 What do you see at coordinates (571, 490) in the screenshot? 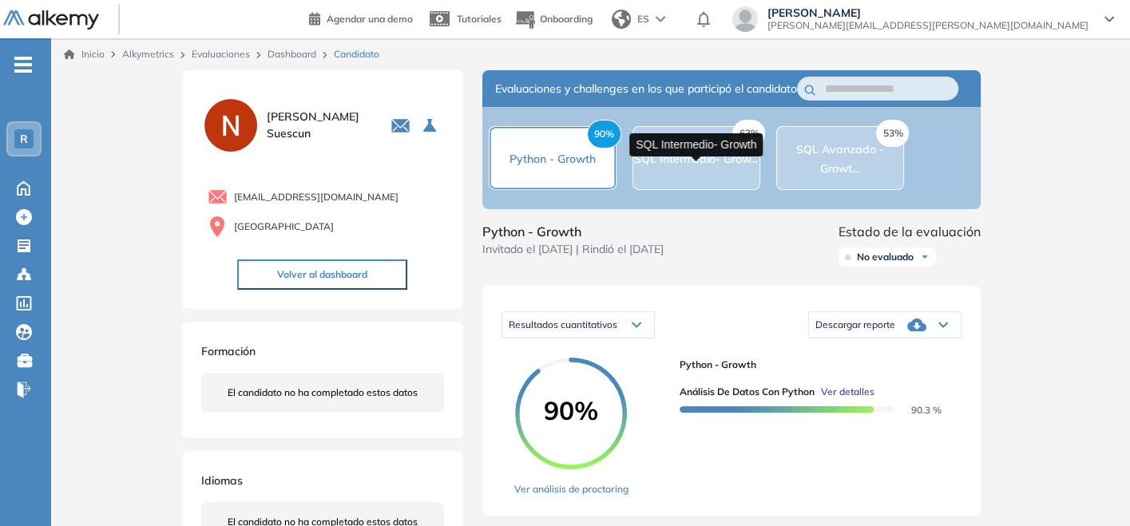
I see `a: Ver análisis de proctoring` at bounding box center [571, 490].